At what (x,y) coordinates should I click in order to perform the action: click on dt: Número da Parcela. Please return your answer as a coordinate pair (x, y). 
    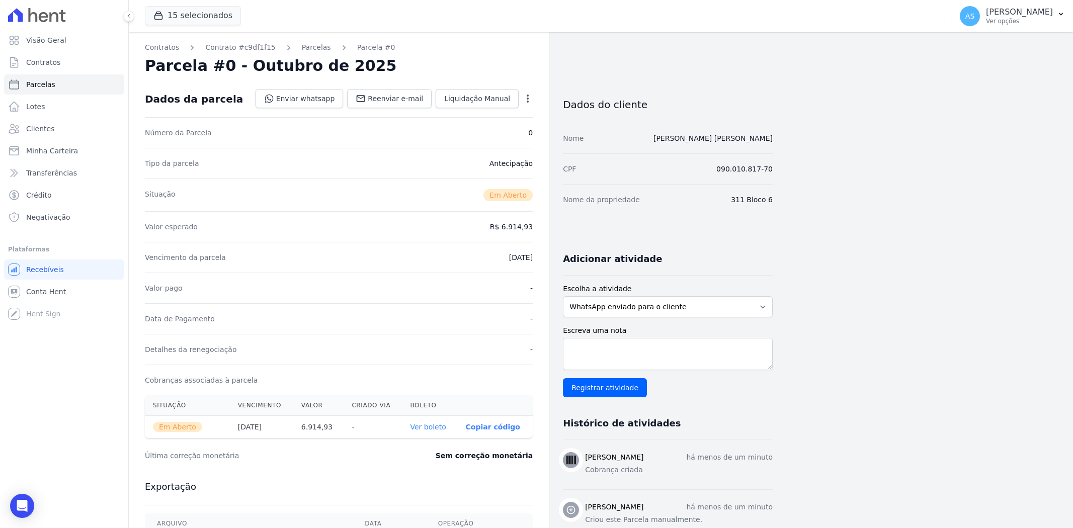
    Looking at the image, I should click on (178, 133).